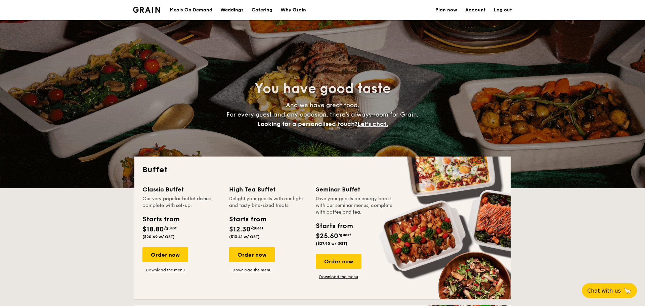 The width and height of the screenshot is (645, 306). Describe the element at coordinates (146, 10) in the screenshot. I see `a: Logotype` at that location.